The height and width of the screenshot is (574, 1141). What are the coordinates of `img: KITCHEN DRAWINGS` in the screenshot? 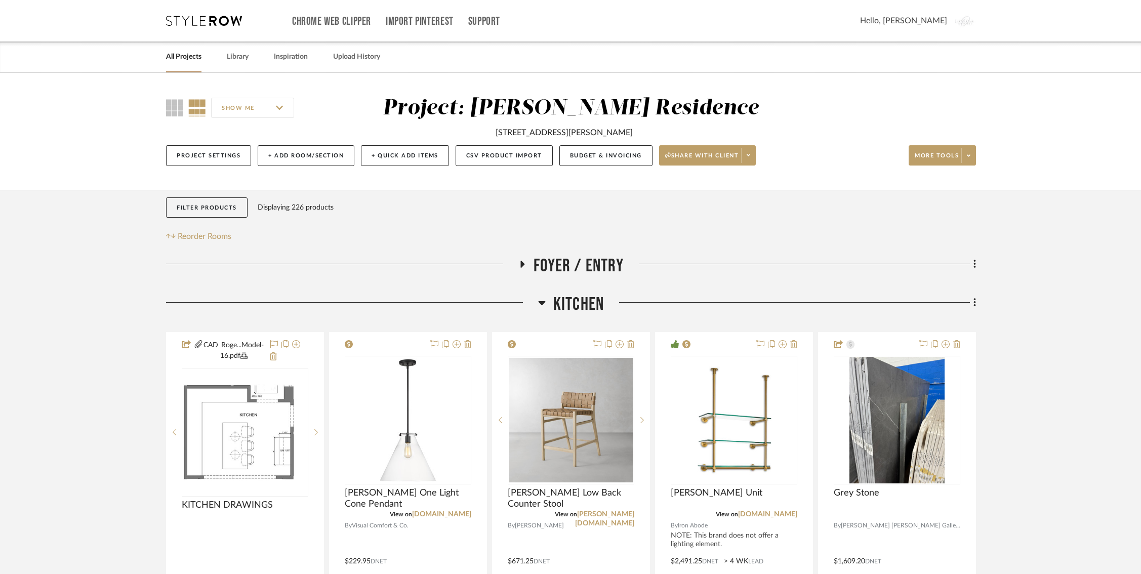 It's located at (245, 432).